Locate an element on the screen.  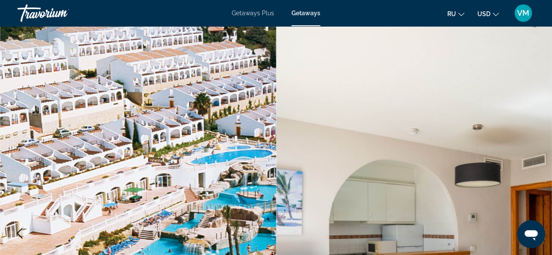
button: Change language is located at coordinates (455, 14).